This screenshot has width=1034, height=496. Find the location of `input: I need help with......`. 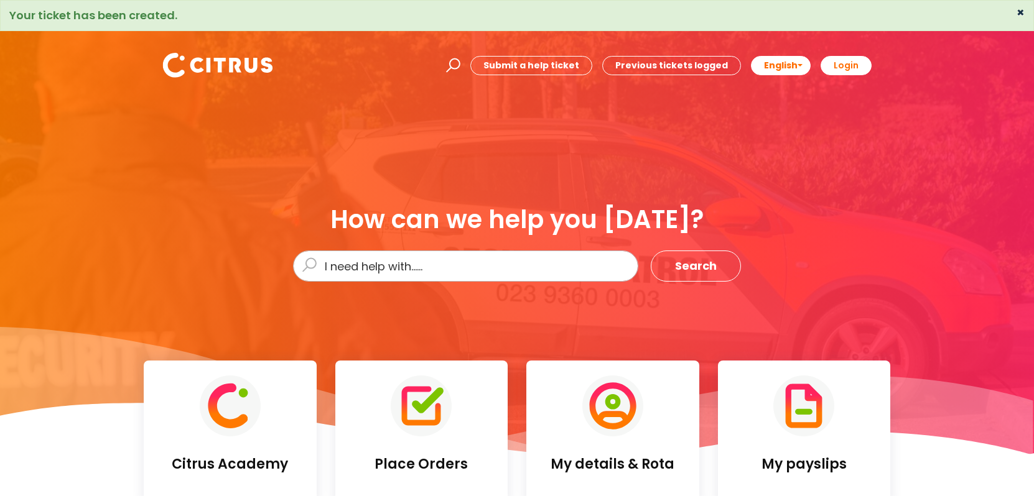

input: I need help with...... is located at coordinates (465, 266).